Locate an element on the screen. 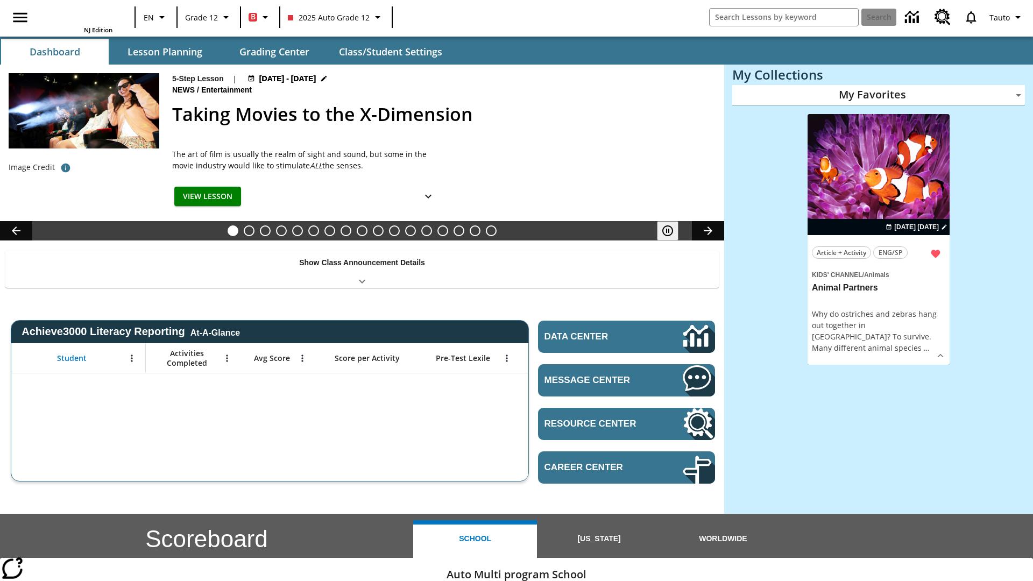 The width and height of the screenshot is (1033, 581). button: Slide 13 Career Lesson is located at coordinates (427, 231).